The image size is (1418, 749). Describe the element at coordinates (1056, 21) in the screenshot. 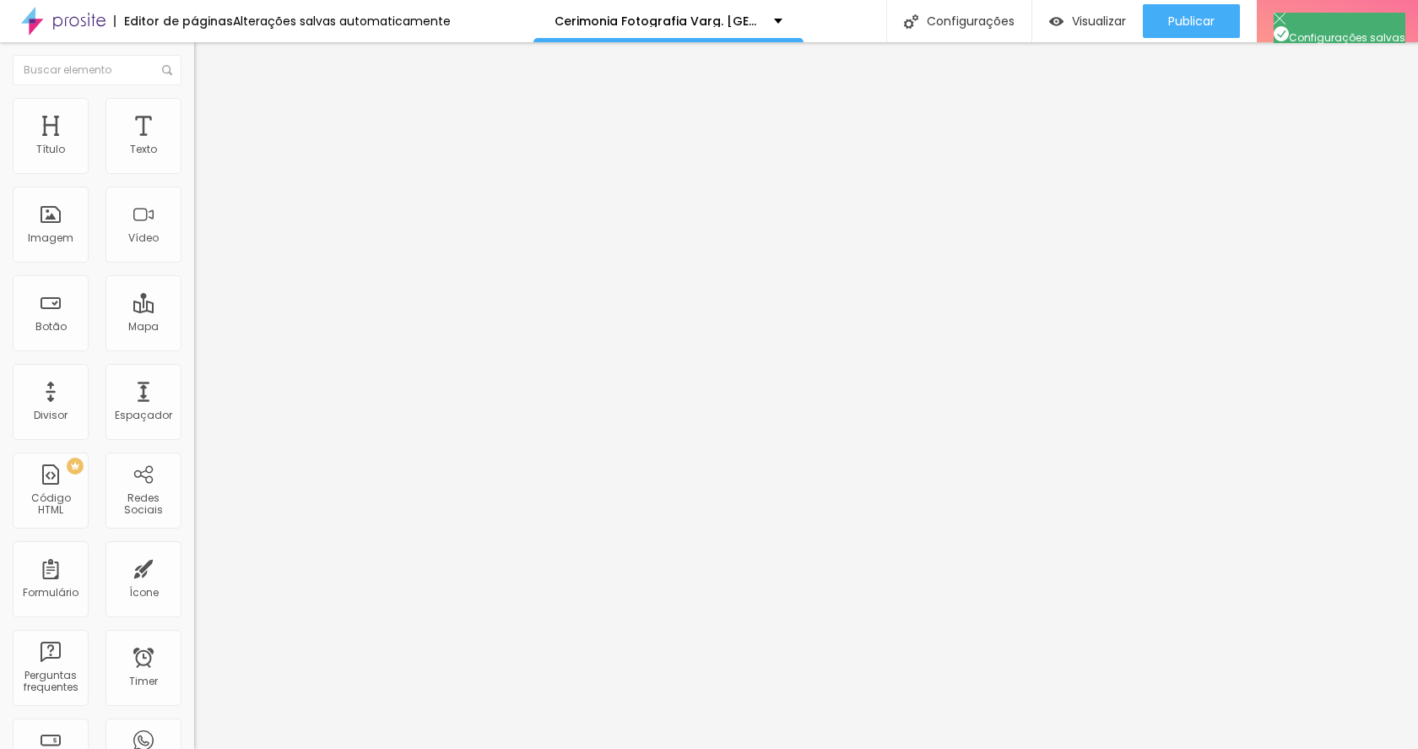

I see `img: view-1.svg` at that location.